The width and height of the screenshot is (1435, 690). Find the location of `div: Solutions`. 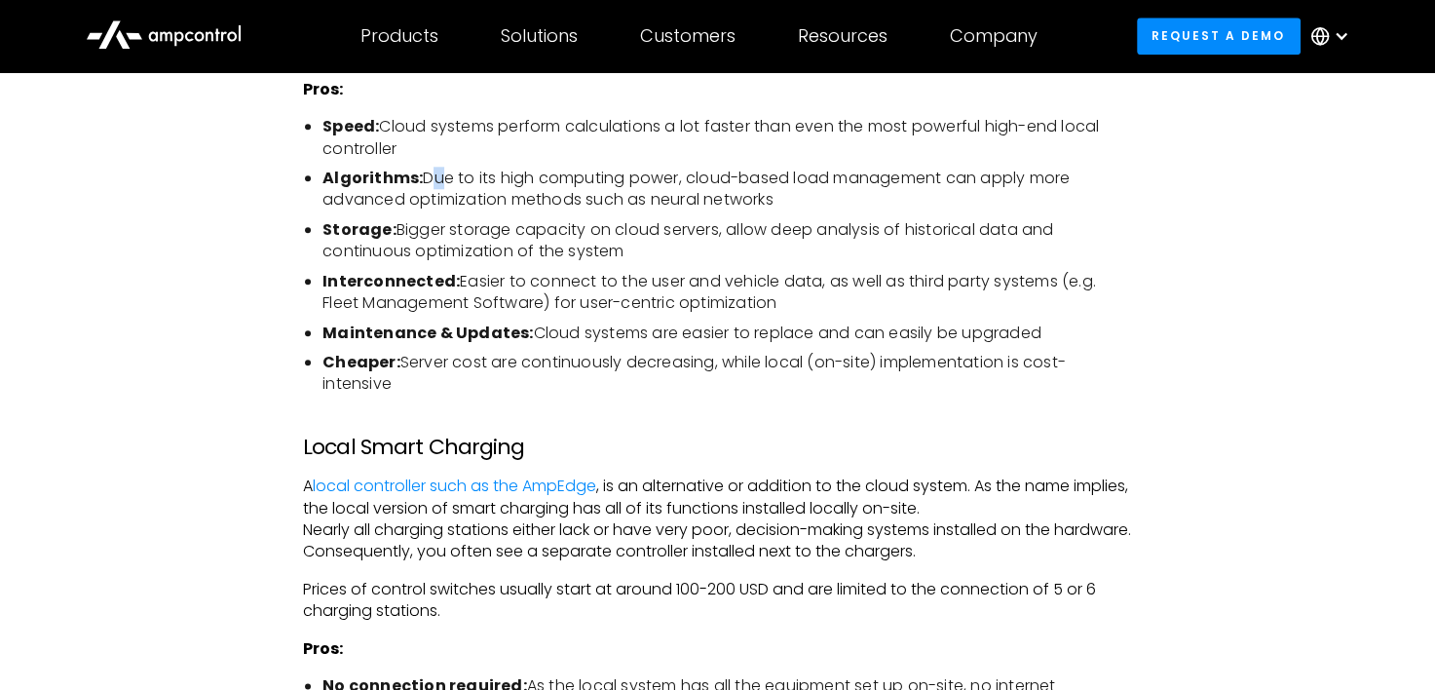

div: Solutions is located at coordinates (539, 36).